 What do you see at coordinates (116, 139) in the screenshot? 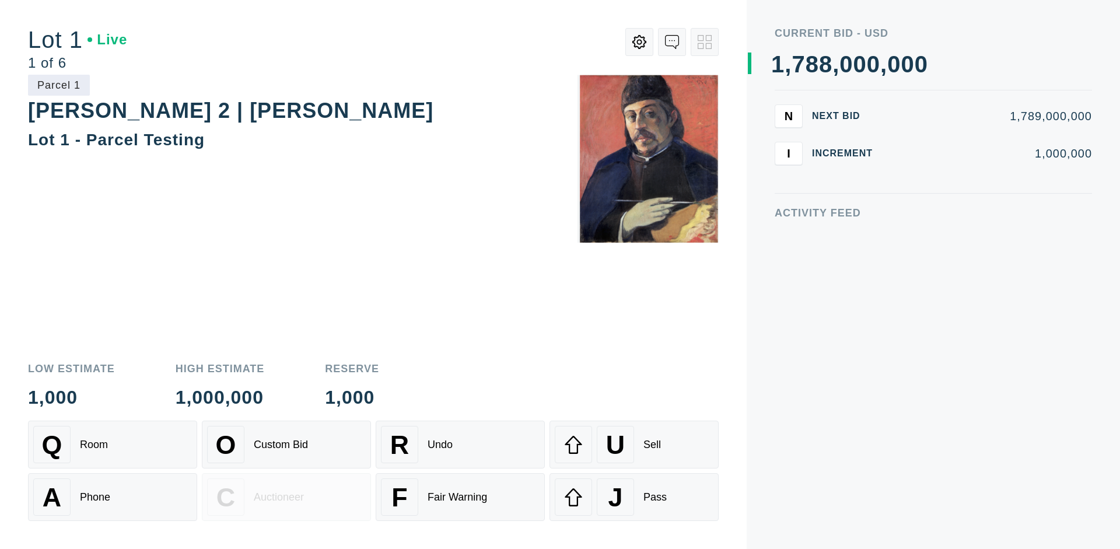
I see `div: Lot 1 - Parcel Testing` at bounding box center [116, 139].